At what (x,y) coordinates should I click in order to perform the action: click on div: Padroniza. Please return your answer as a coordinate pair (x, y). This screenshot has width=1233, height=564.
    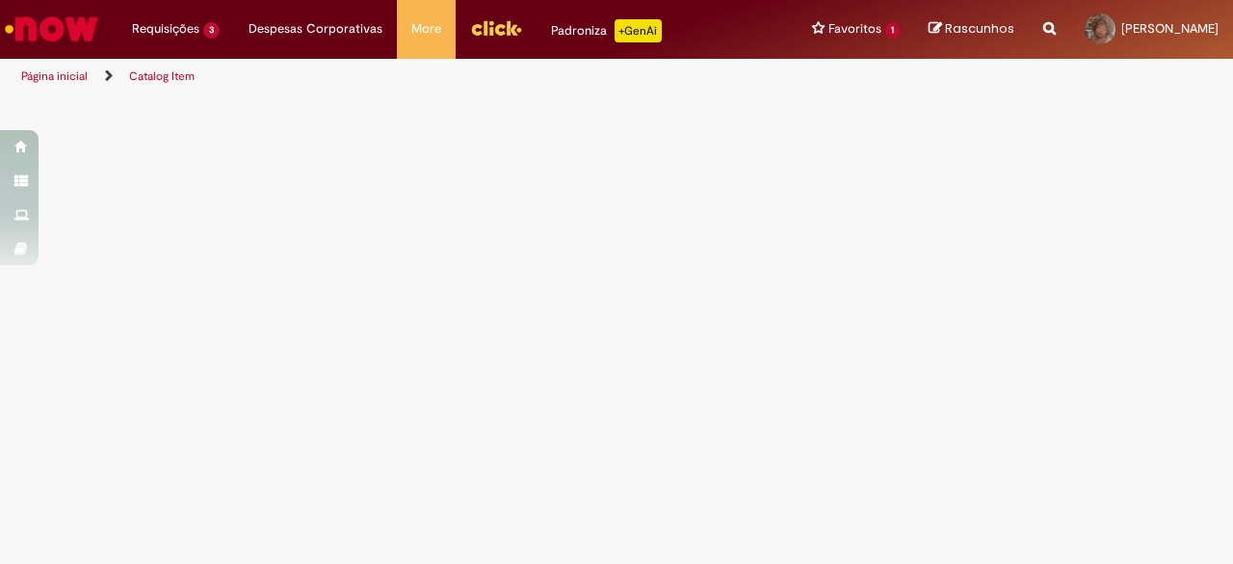
    Looking at the image, I should click on (606, 31).